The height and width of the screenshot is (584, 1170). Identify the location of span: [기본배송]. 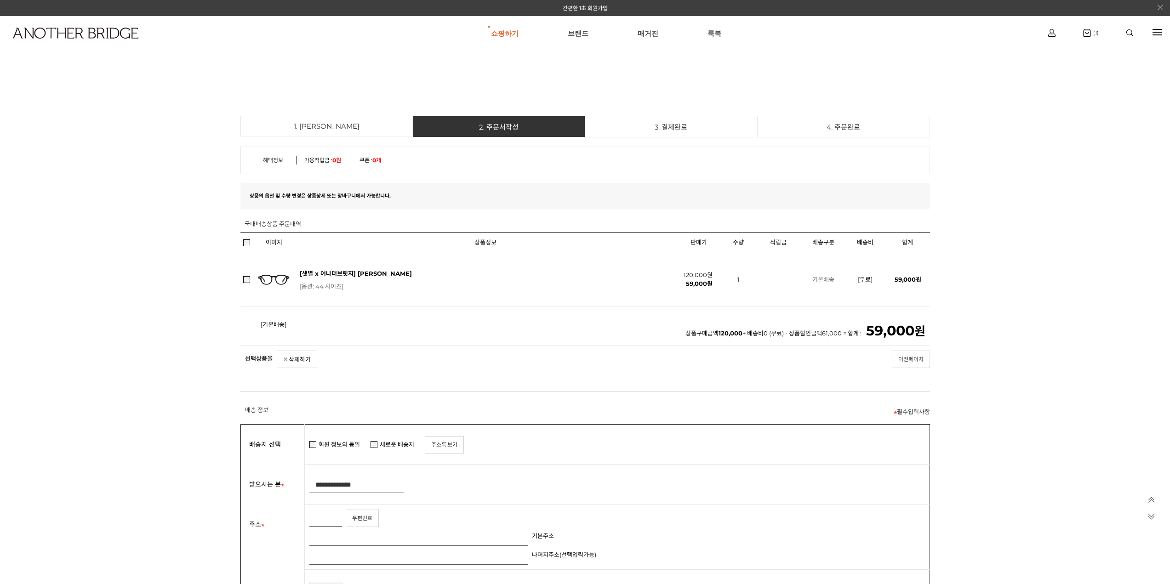
(273, 325).